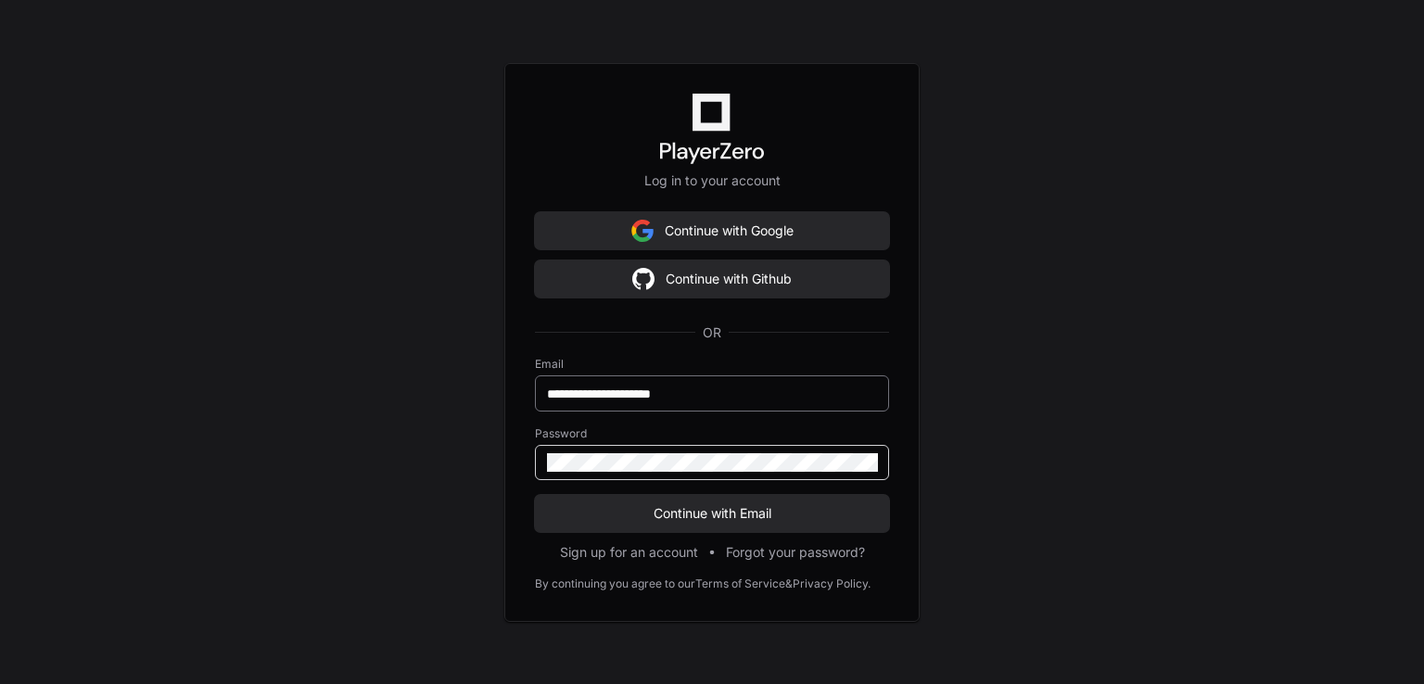 Image resolution: width=1424 pixels, height=684 pixels. I want to click on button: Continue with Github, so click(712, 279).